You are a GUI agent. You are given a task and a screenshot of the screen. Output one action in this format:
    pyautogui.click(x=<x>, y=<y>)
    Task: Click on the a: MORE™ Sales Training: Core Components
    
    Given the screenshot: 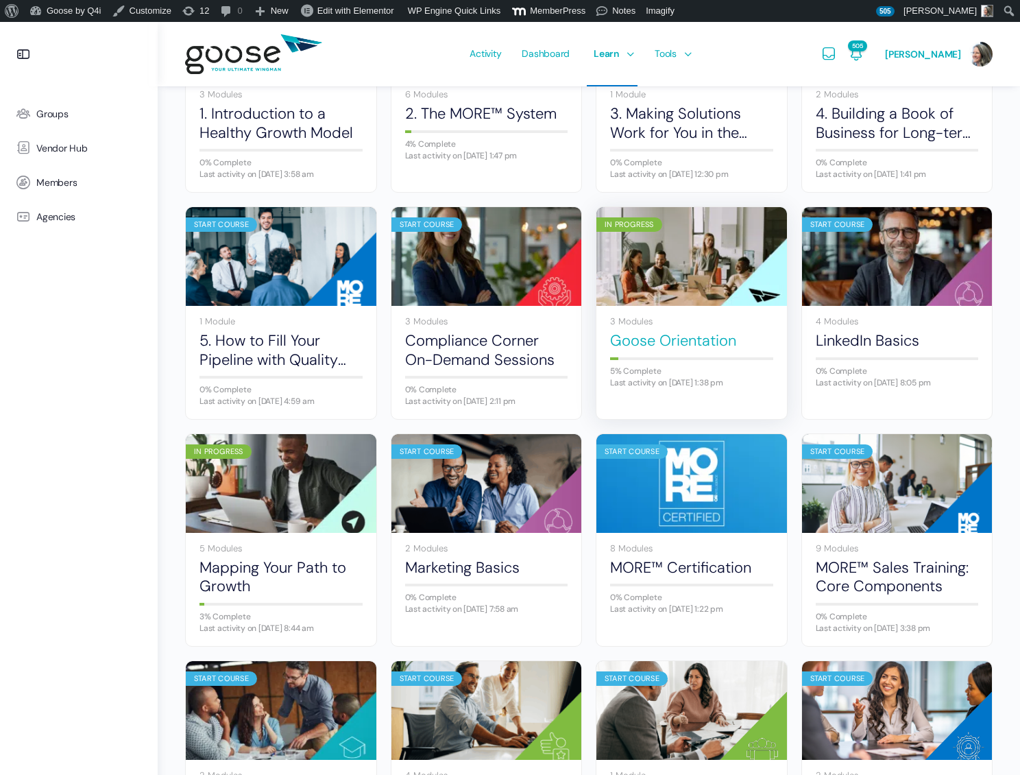 What is the action you would take?
    pyautogui.click(x=897, y=577)
    